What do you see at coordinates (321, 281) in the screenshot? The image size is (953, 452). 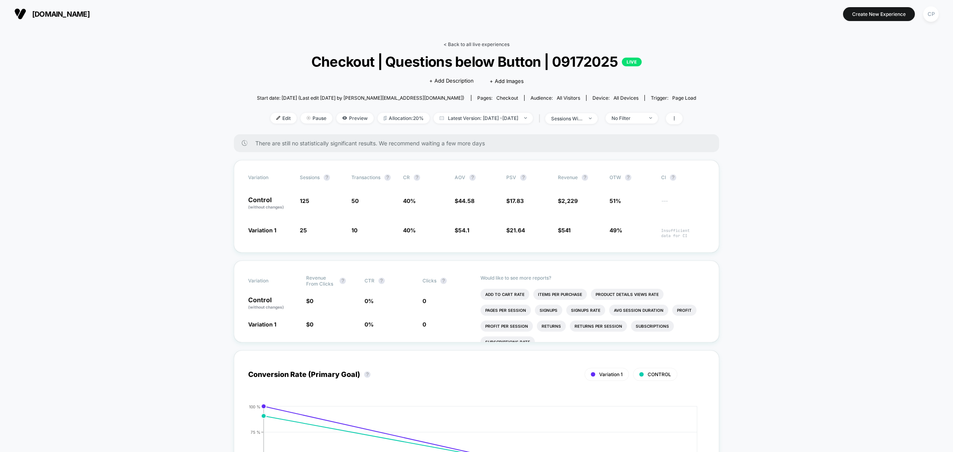 I see `span: Revenue From Clicks` at bounding box center [321, 281].